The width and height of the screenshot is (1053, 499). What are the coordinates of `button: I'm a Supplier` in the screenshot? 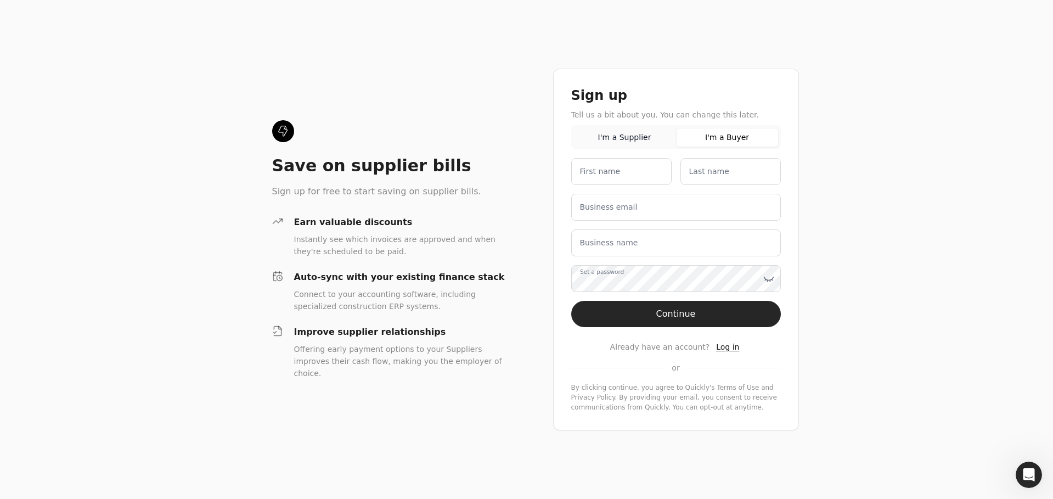 It's located at (624, 137).